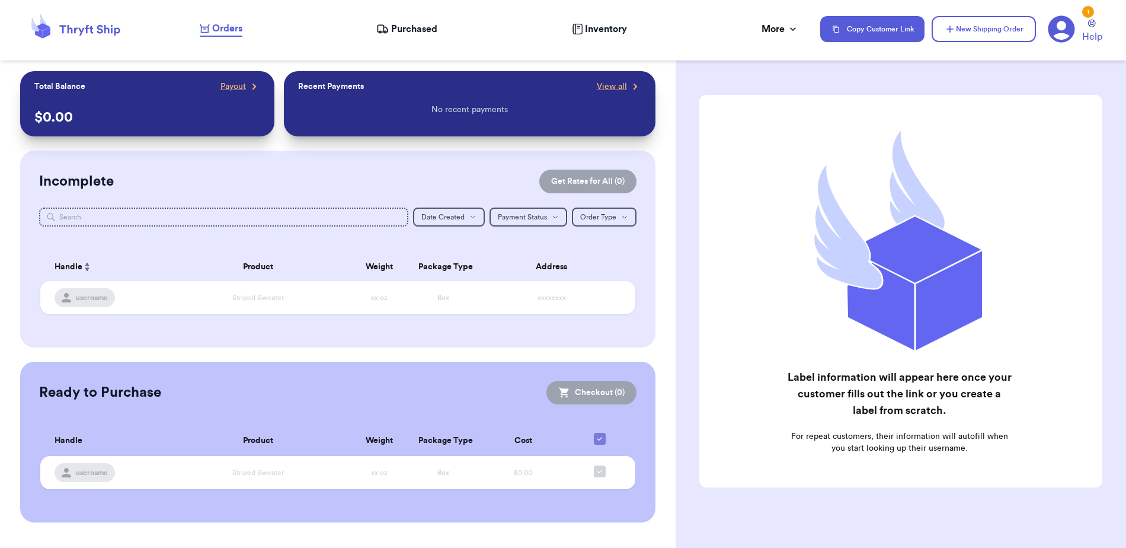 Image resolution: width=1126 pixels, height=548 pixels. Describe the element at coordinates (1061, 29) in the screenshot. I see `a: 1` at that location.